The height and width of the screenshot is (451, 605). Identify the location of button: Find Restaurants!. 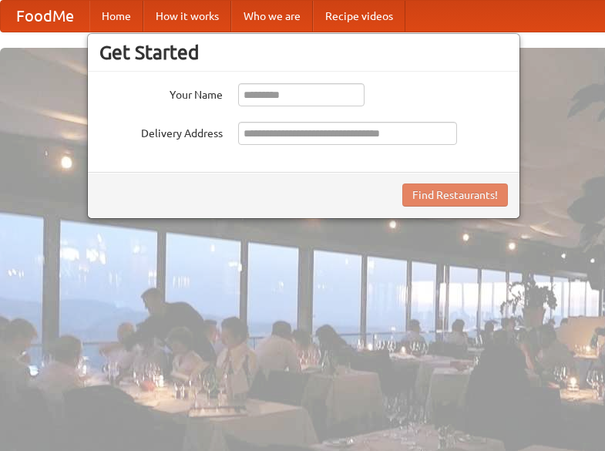
(455, 195).